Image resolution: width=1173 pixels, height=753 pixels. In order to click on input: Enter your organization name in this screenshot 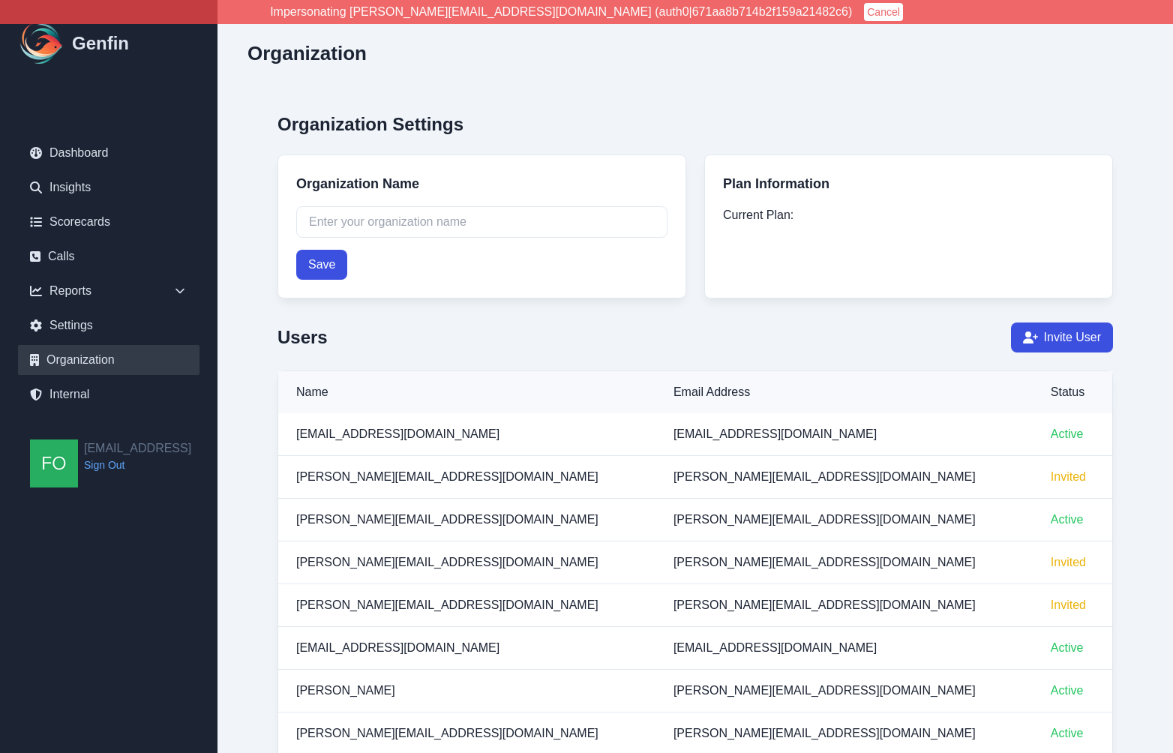, I will do `click(482, 222)`.